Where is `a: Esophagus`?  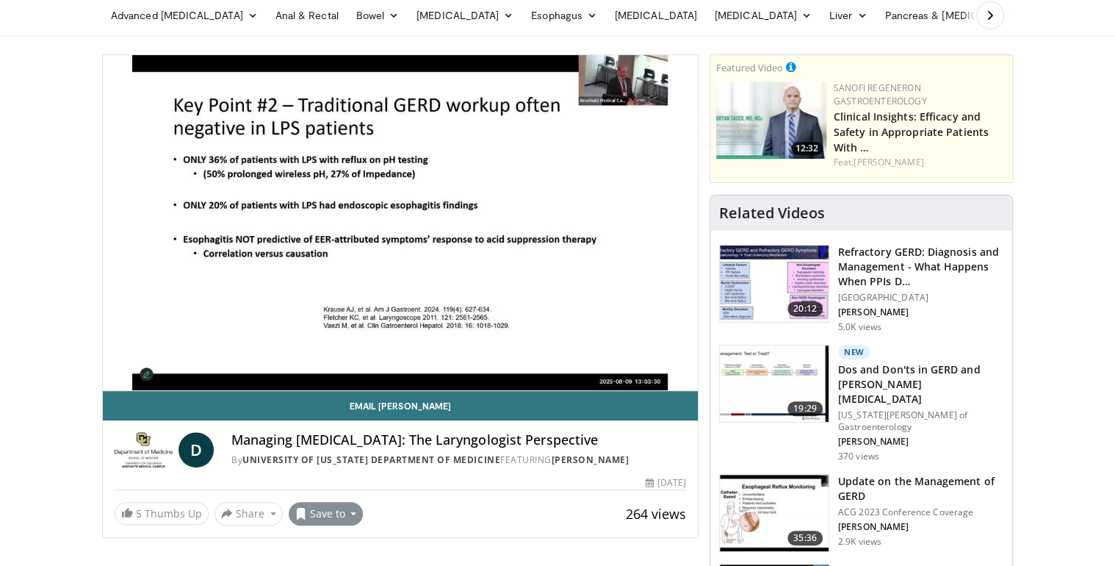 a: Esophagus is located at coordinates (564, 15).